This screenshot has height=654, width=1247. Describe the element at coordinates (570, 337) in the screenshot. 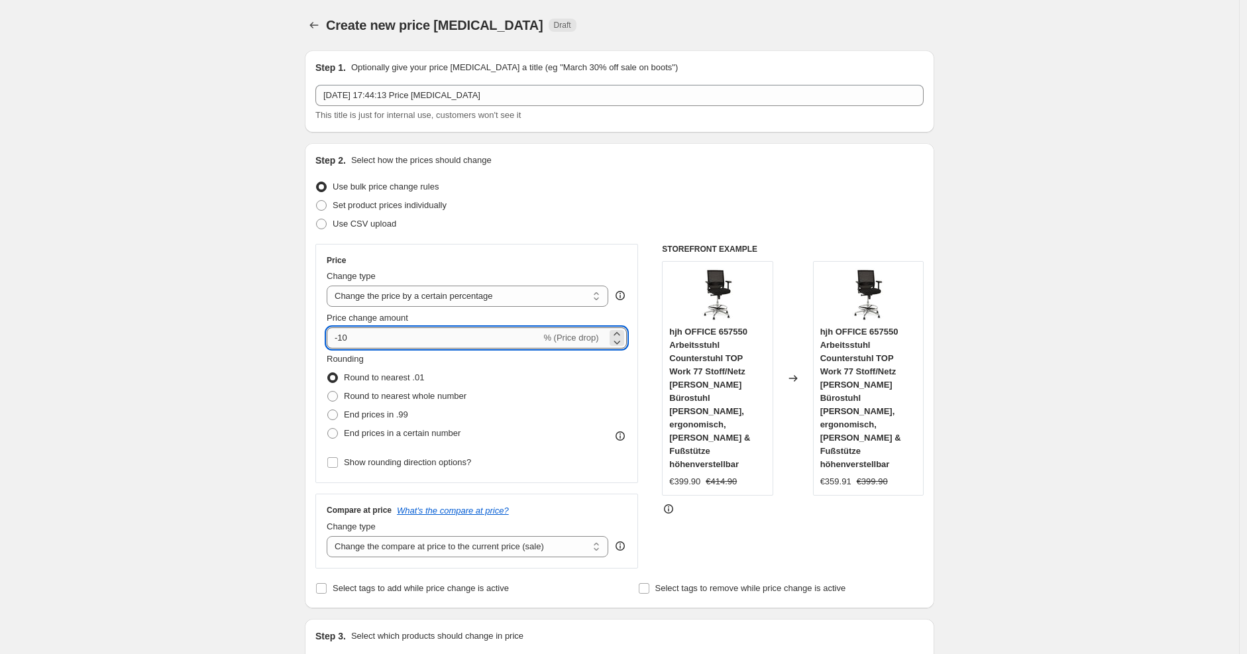

I see `span: % (Price drop)` at that location.